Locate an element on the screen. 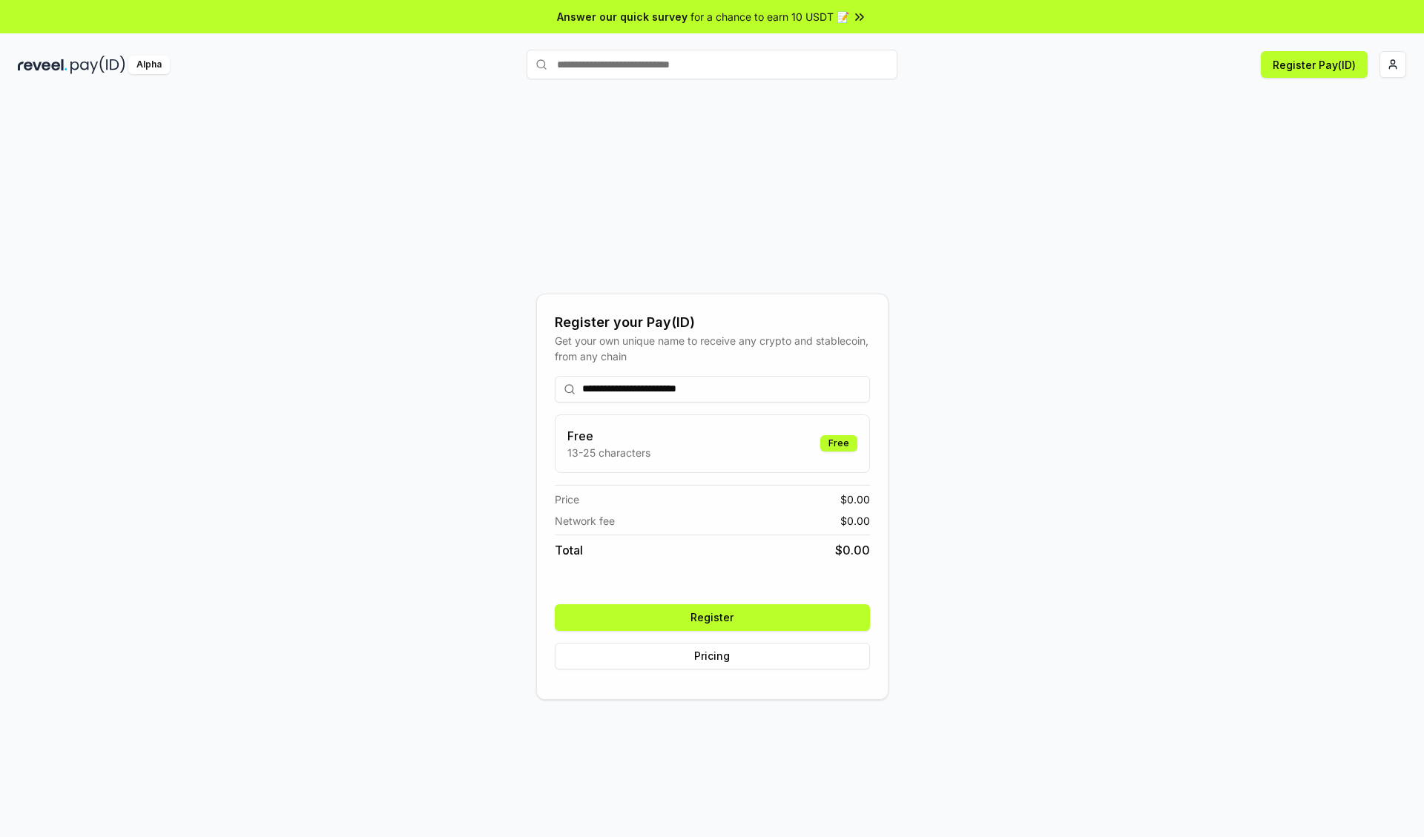 The height and width of the screenshot is (837, 1424). p: 13-25 characters is located at coordinates (609, 452).